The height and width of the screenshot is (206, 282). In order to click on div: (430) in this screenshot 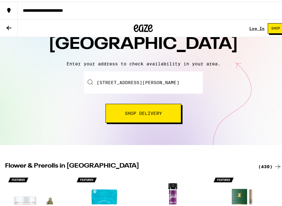, I will do `click(270, 165)`.